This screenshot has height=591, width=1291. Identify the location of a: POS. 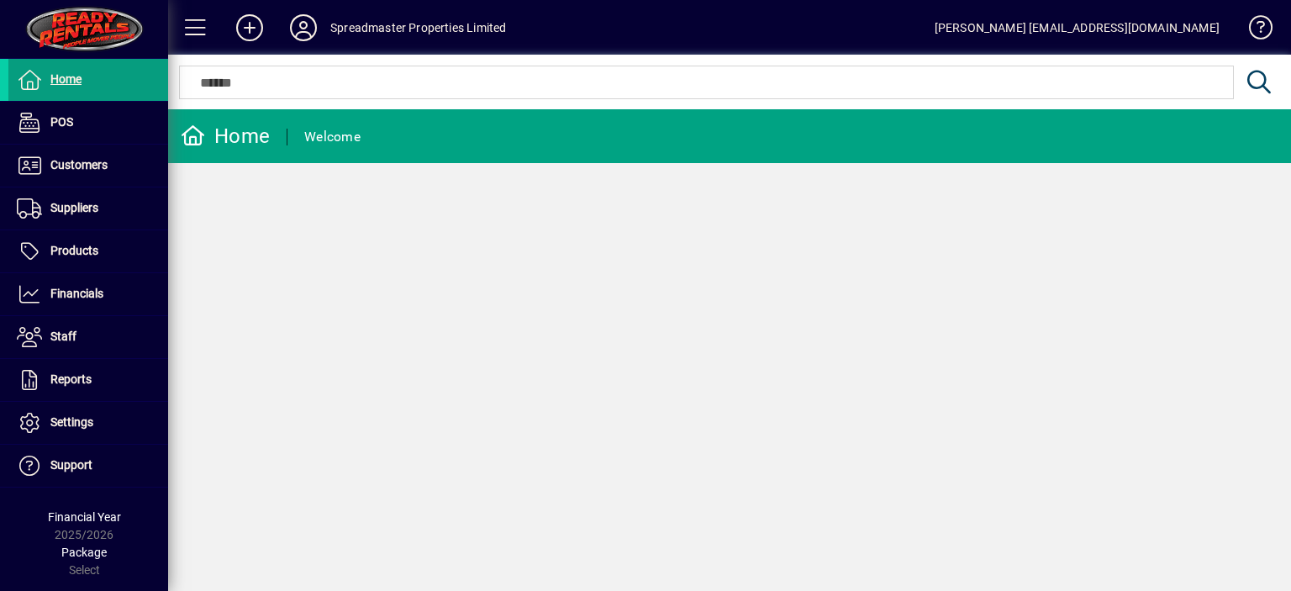
(88, 123).